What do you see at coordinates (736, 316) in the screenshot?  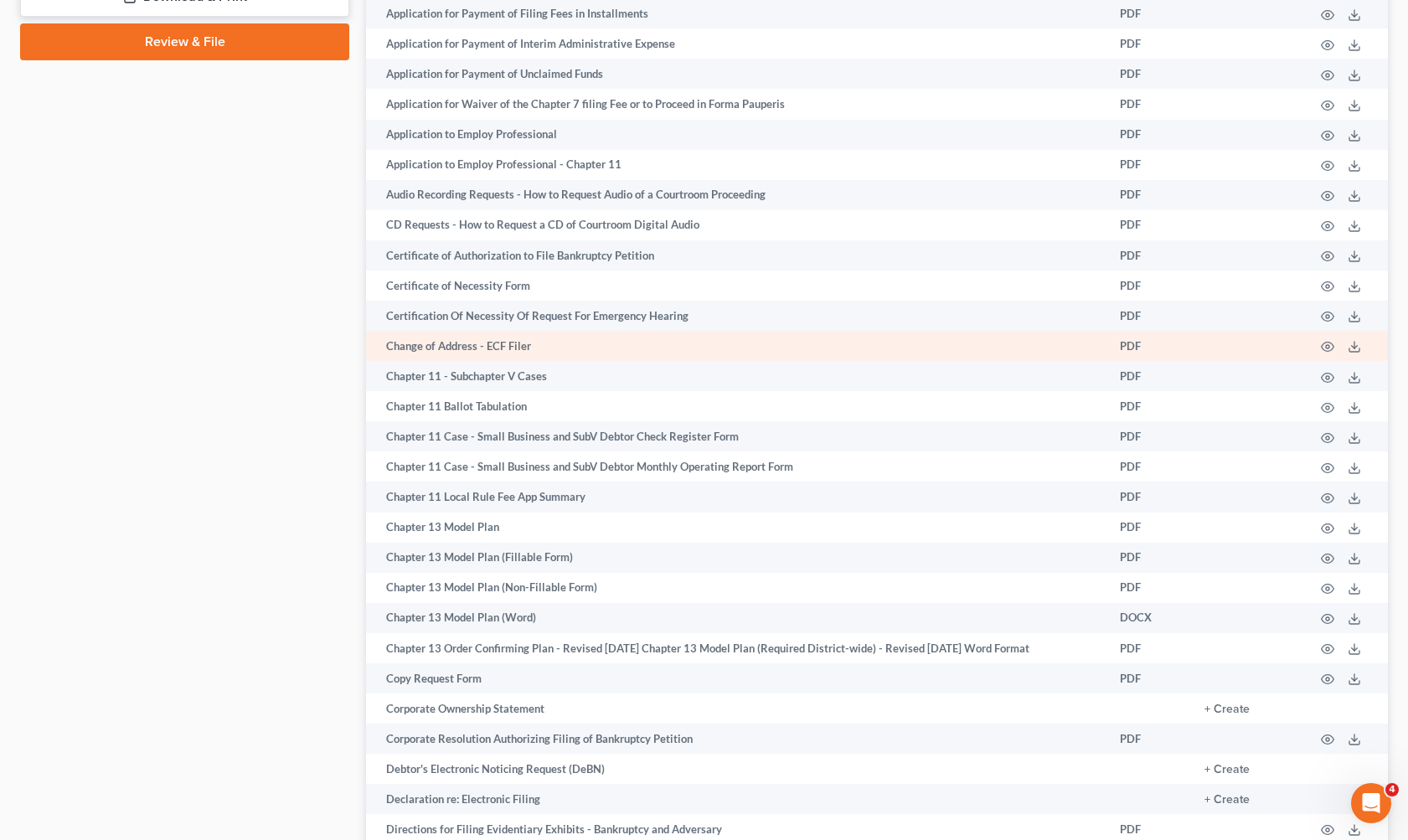 I see `td: Certification Of Necessity Of Request For Emergency Hearing` at bounding box center [736, 316].